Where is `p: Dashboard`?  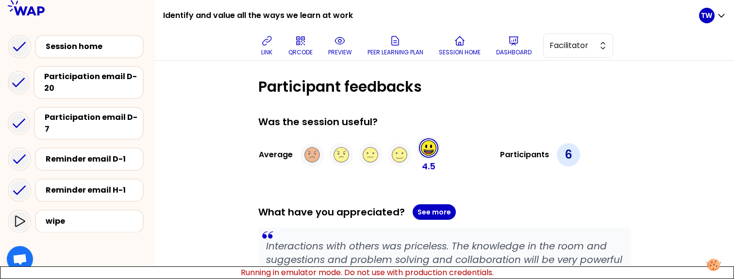
p: Dashboard is located at coordinates (514, 52).